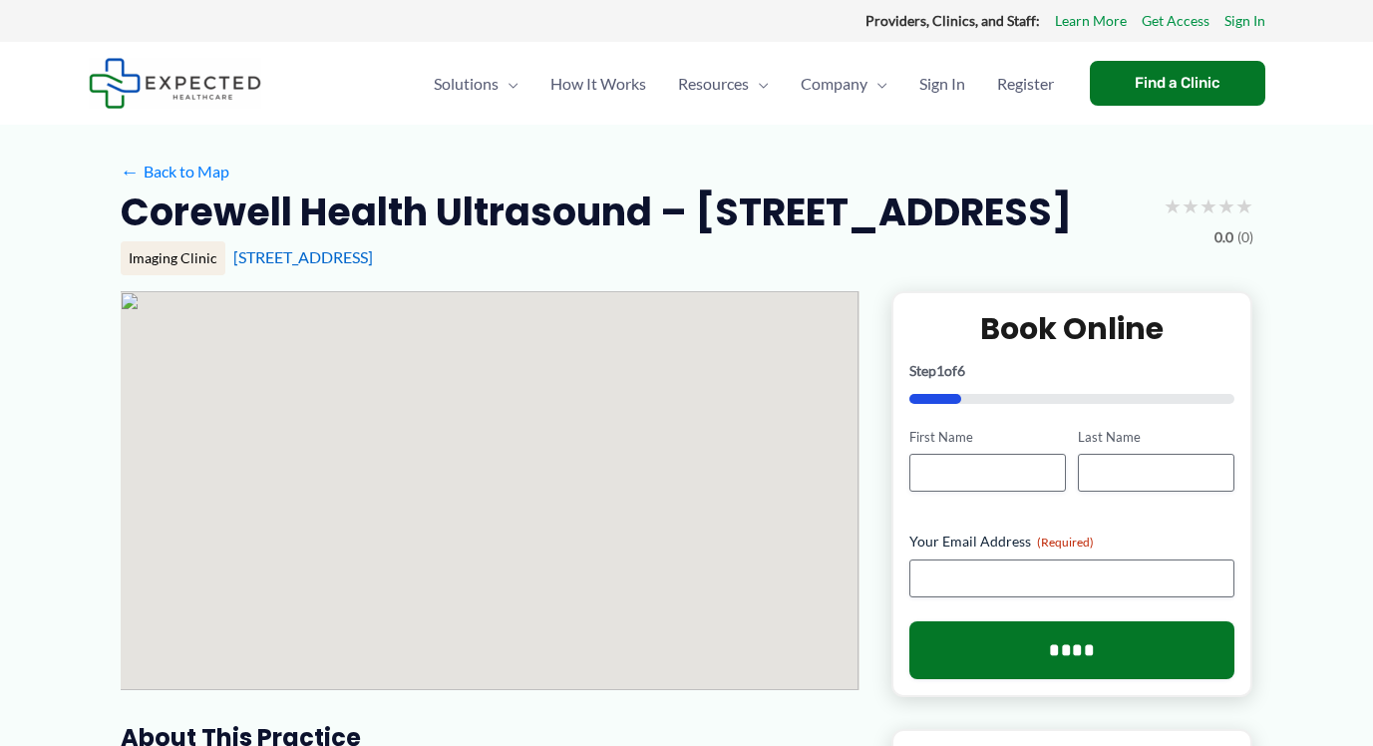 Image resolution: width=1373 pixels, height=746 pixels. Describe the element at coordinates (598, 84) in the screenshot. I see `span: How It Works` at that location.